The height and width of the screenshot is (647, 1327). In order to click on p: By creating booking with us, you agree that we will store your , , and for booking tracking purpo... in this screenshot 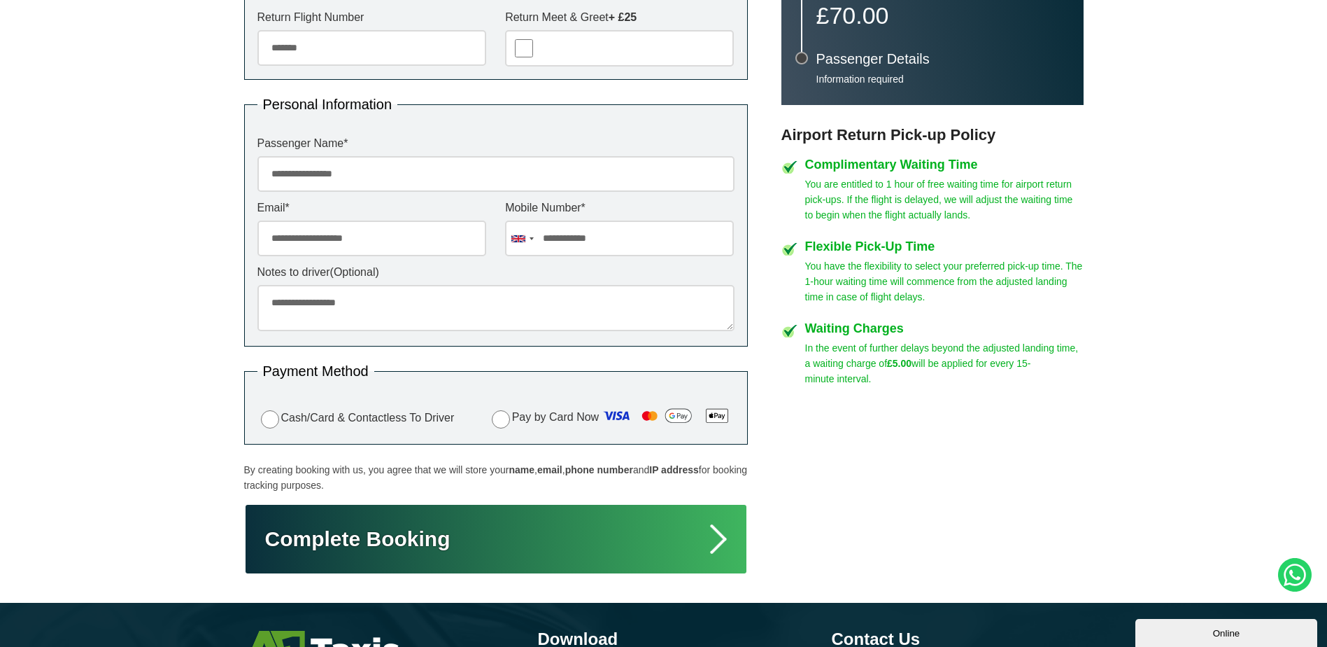, I will do `click(496, 477)`.